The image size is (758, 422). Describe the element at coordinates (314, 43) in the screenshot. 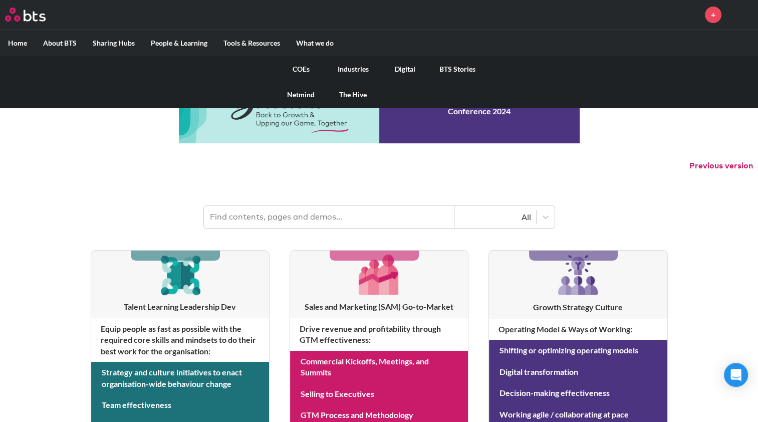

I see `label: What we do` at that location.